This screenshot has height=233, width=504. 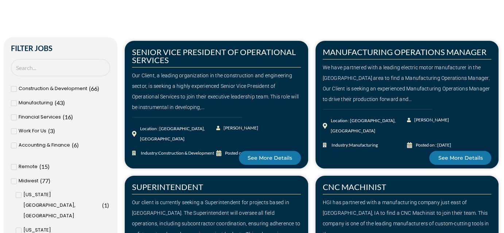 What do you see at coordinates (53, 89) in the screenshot?
I see `span: Construction & Development` at bounding box center [53, 89].